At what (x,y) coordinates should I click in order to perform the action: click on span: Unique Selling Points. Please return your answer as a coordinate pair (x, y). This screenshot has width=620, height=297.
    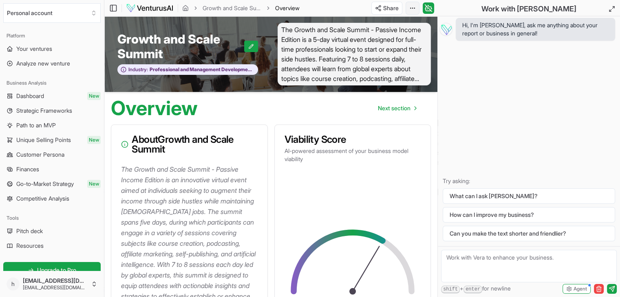
    Looking at the image, I should click on (44, 140).